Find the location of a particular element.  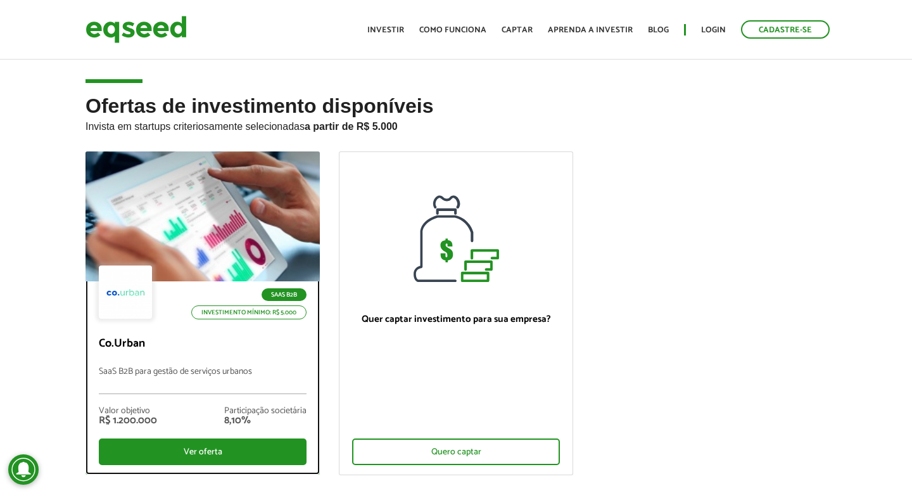

p: Co.Urban is located at coordinates (203, 344).